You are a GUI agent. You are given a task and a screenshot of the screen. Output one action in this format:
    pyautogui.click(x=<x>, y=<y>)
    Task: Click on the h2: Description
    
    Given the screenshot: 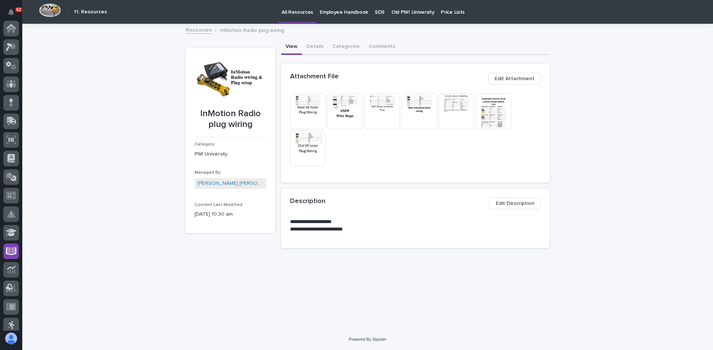 What is the action you would take?
    pyautogui.click(x=308, y=202)
    